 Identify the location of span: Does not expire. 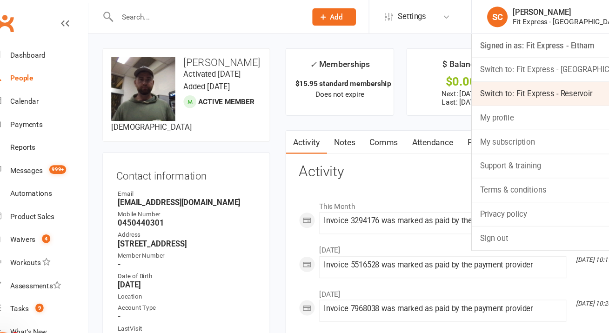
(327, 86).